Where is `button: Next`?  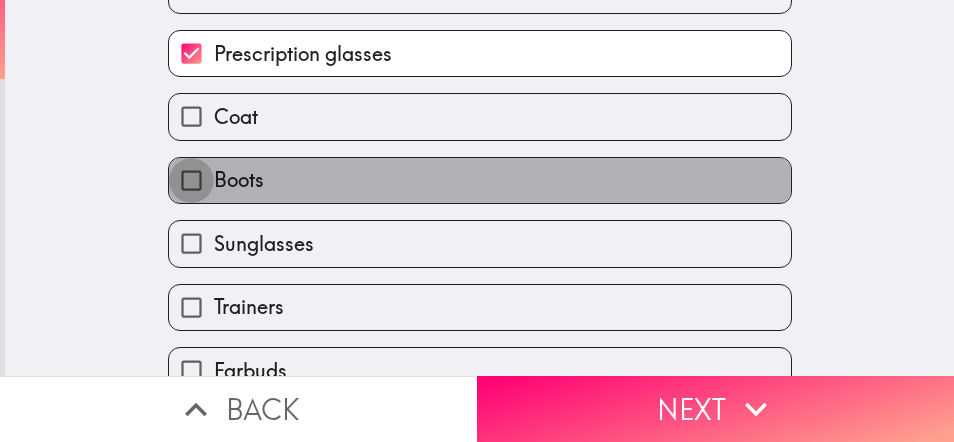
button: Next is located at coordinates (715, 409).